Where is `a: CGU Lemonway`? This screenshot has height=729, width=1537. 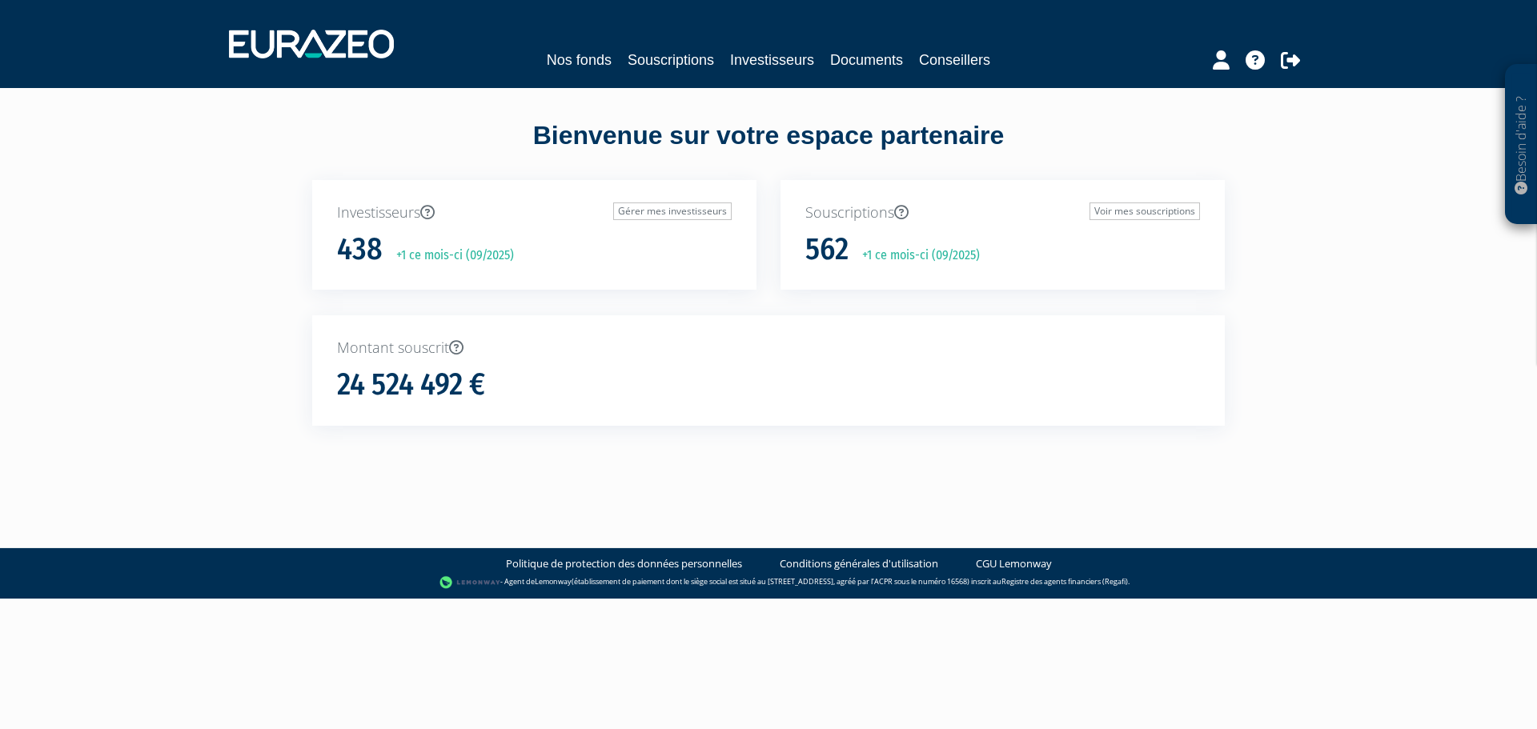 a: CGU Lemonway is located at coordinates (1013, 563).